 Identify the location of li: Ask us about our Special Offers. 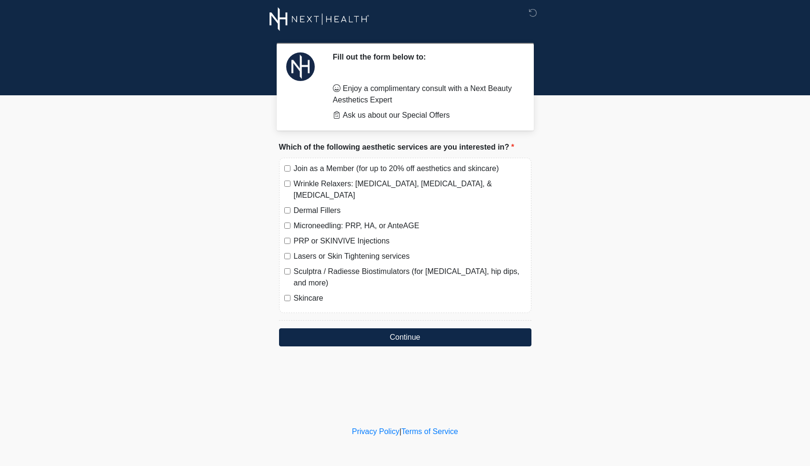
(425, 115).